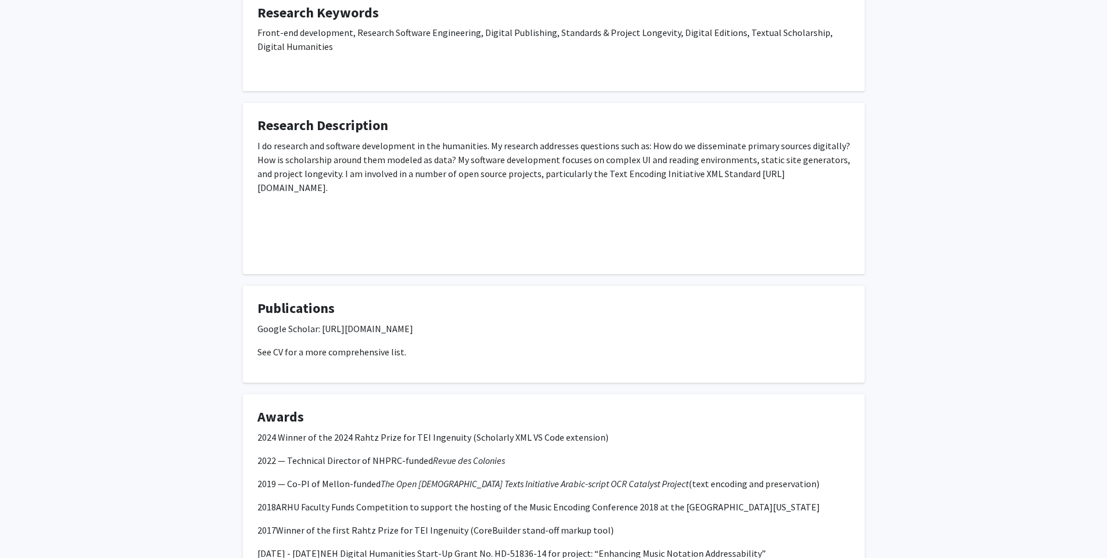 Image resolution: width=1107 pixels, height=558 pixels. I want to click on h4: Awards, so click(554, 417).